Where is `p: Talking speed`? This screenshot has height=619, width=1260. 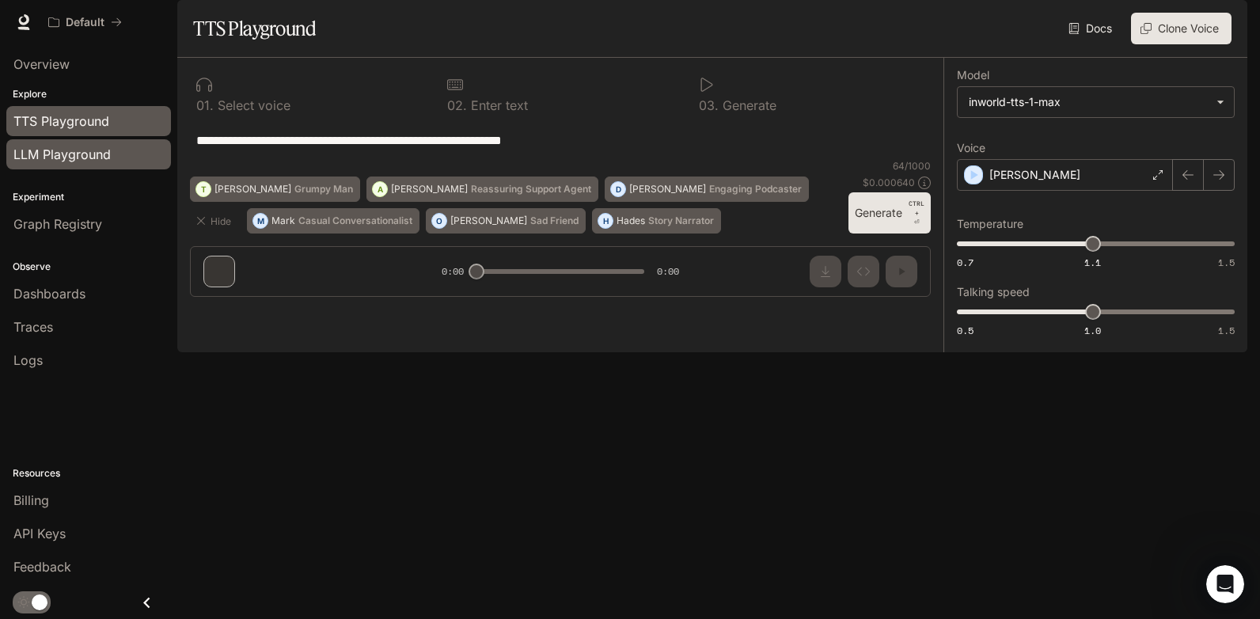 p: Talking speed is located at coordinates (994, 292).